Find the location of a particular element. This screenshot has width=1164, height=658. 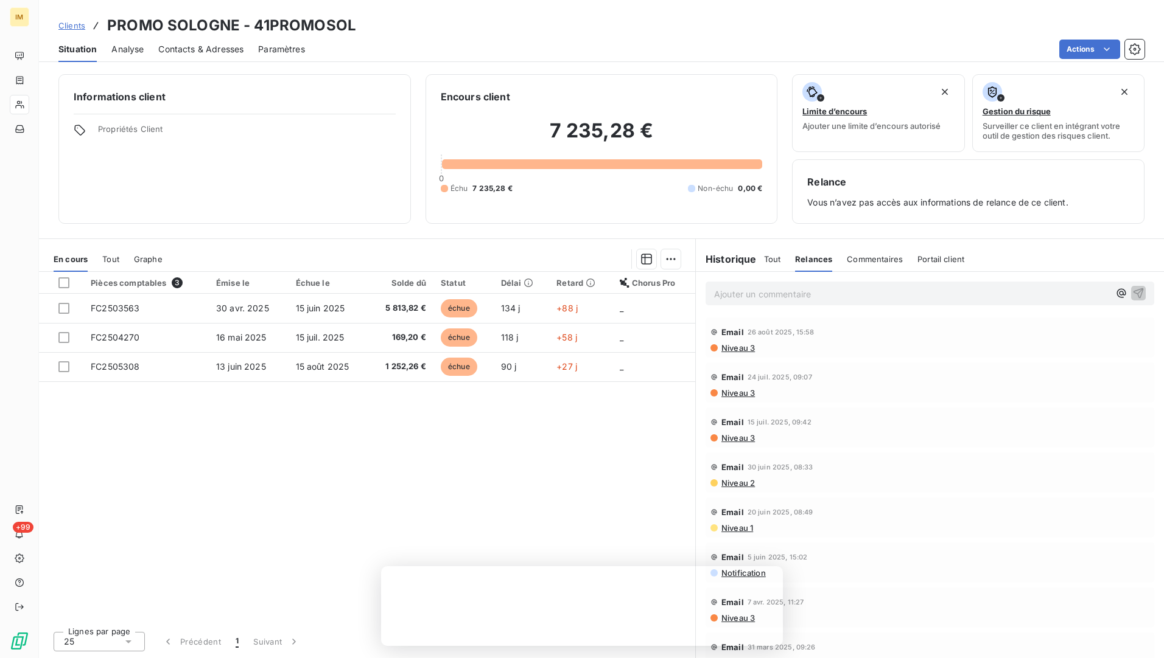

span: Ajouter une limite d’encours autorisé is located at coordinates (871, 126).